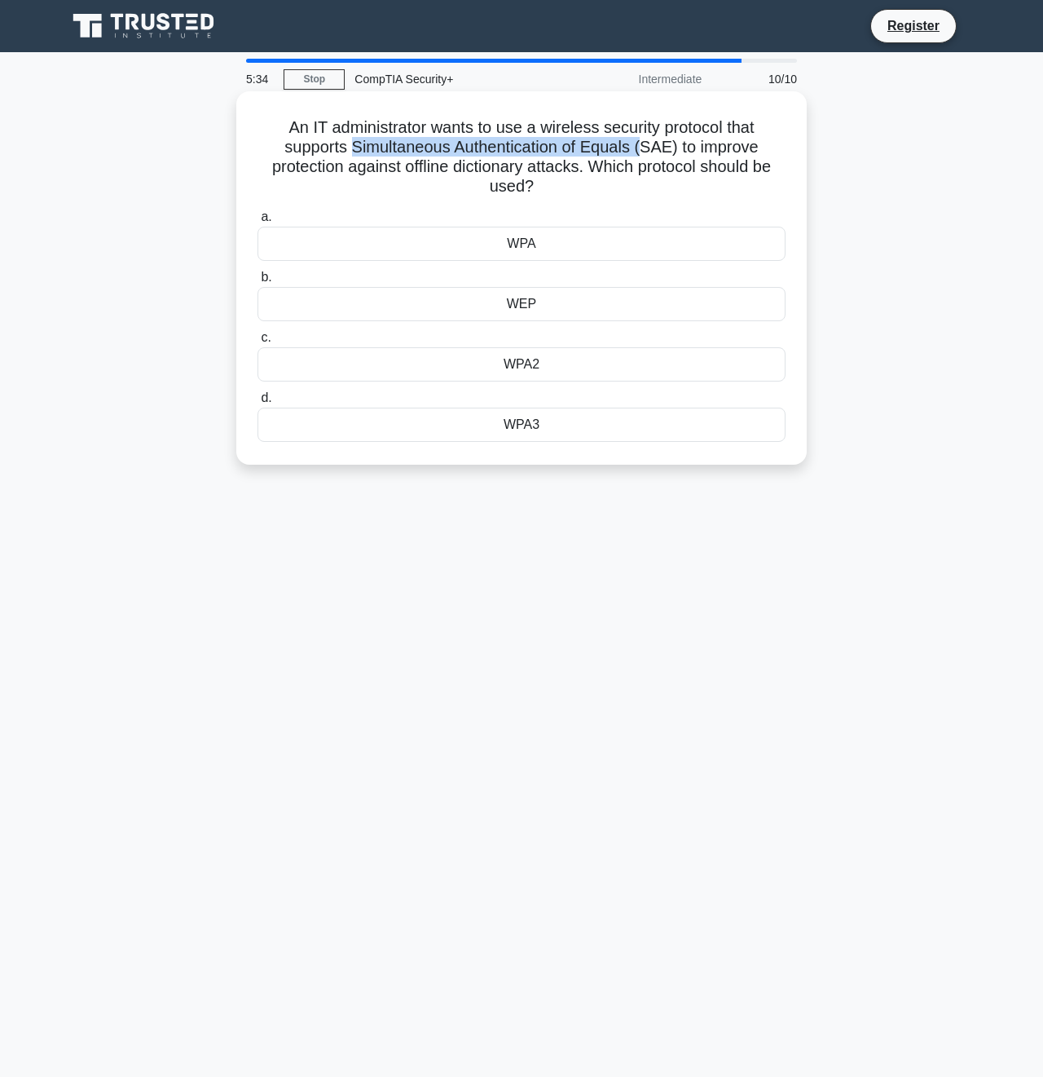 The height and width of the screenshot is (1077, 1043). What do you see at coordinates (522, 244) in the screenshot?
I see `div: WPA` at bounding box center [522, 244].